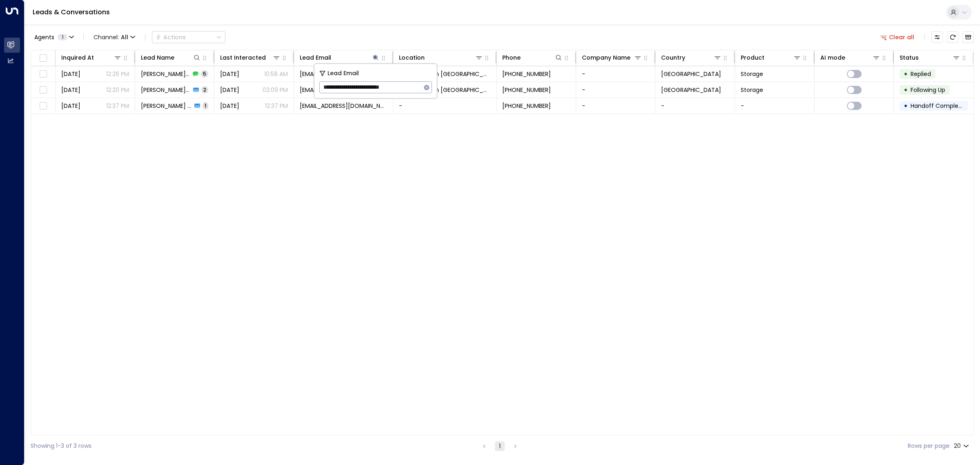  I want to click on span: Channel:, so click(114, 37).